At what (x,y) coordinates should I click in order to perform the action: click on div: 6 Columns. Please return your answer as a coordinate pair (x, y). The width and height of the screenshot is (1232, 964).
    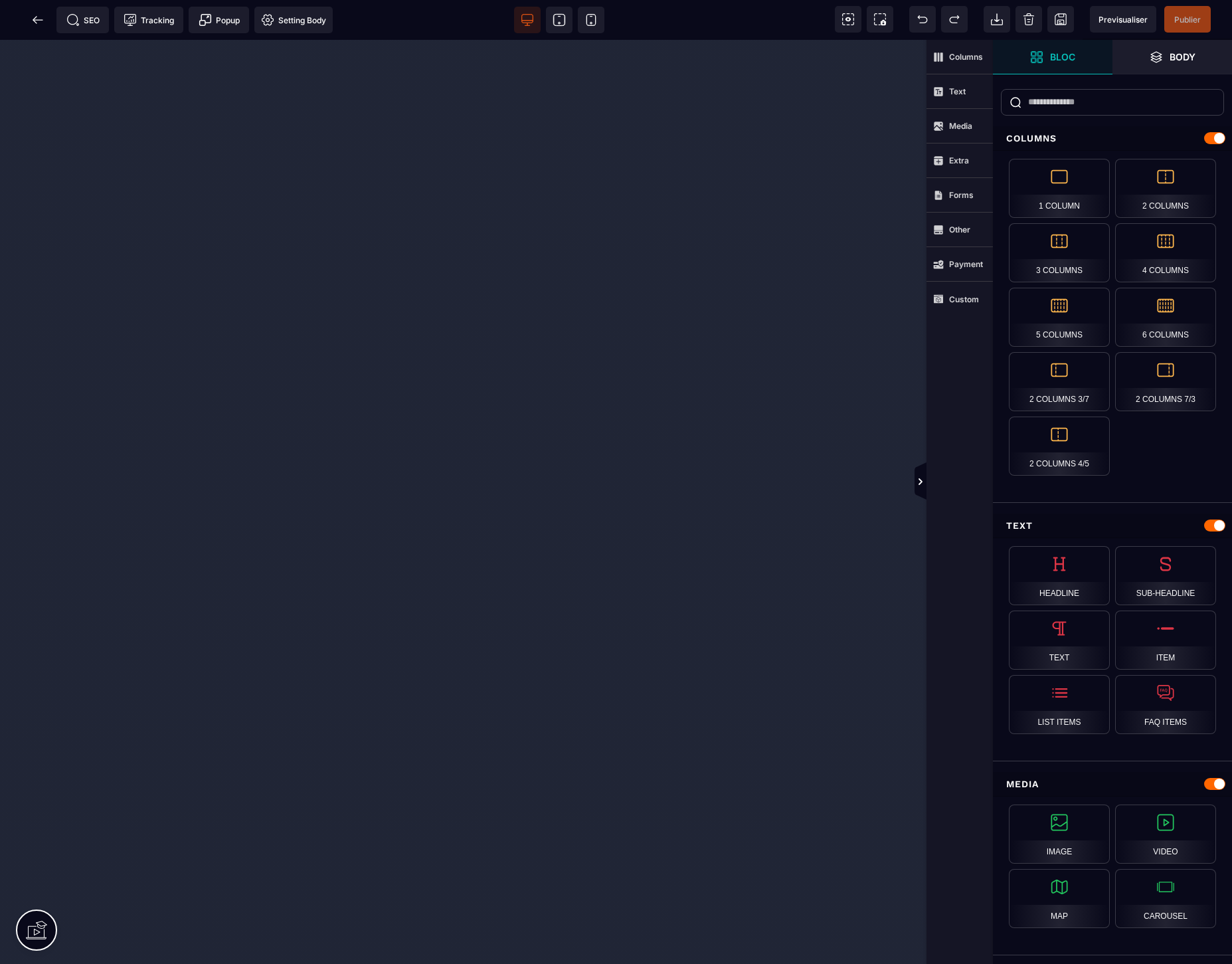
    Looking at the image, I should click on (1166, 316).